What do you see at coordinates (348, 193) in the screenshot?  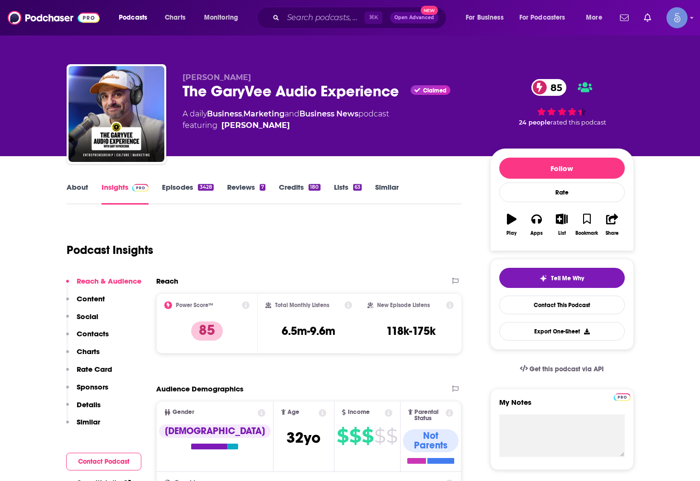 I see `a: Lists63` at bounding box center [348, 193].